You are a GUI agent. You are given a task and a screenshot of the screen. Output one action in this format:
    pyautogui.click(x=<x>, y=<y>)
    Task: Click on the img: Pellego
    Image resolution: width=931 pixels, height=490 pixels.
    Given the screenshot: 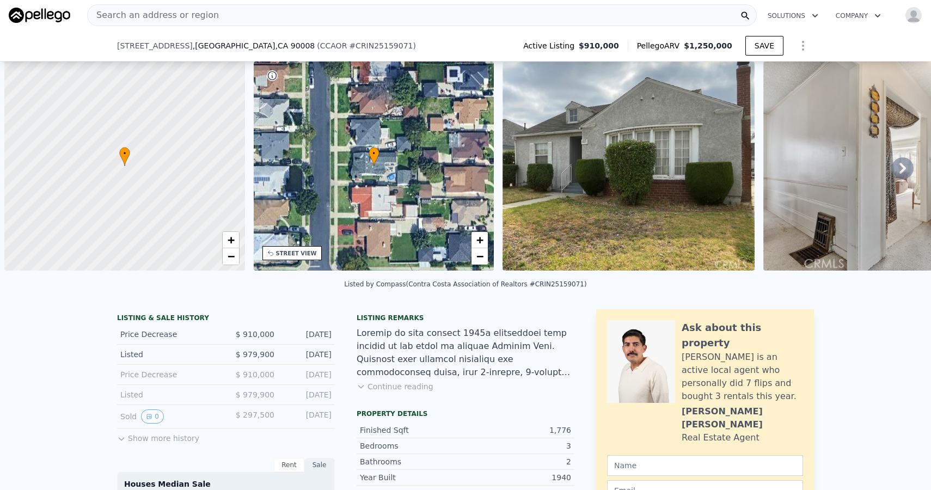 What is the action you would take?
    pyautogui.click(x=39, y=15)
    